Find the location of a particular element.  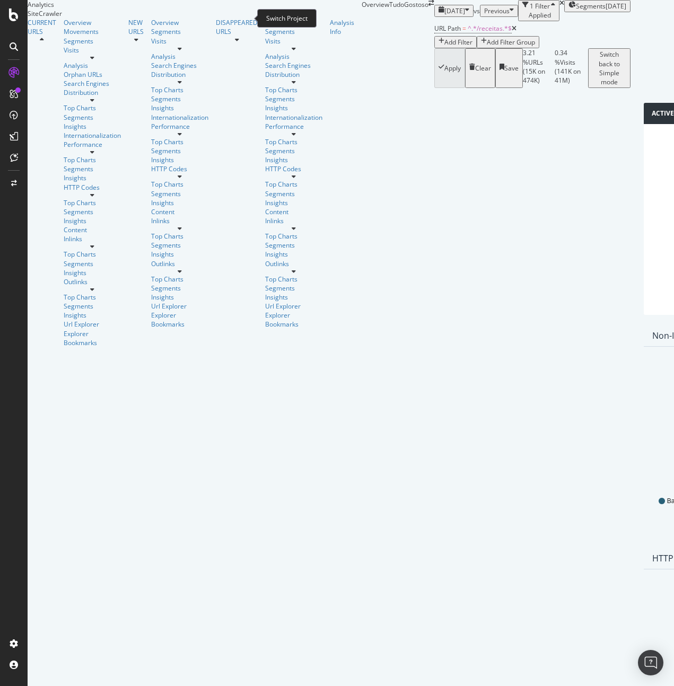

div: DISAPPEARED URLS is located at coordinates (237, 27).